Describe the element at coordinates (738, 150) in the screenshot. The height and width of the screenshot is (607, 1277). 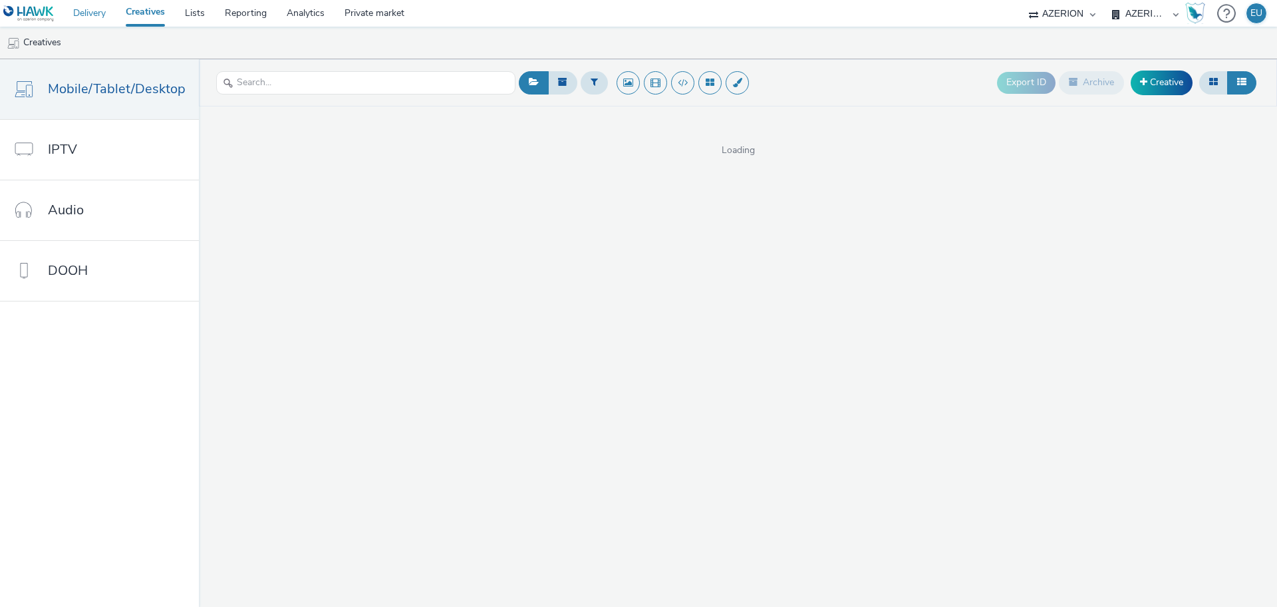
I see `span: Loading` at that location.